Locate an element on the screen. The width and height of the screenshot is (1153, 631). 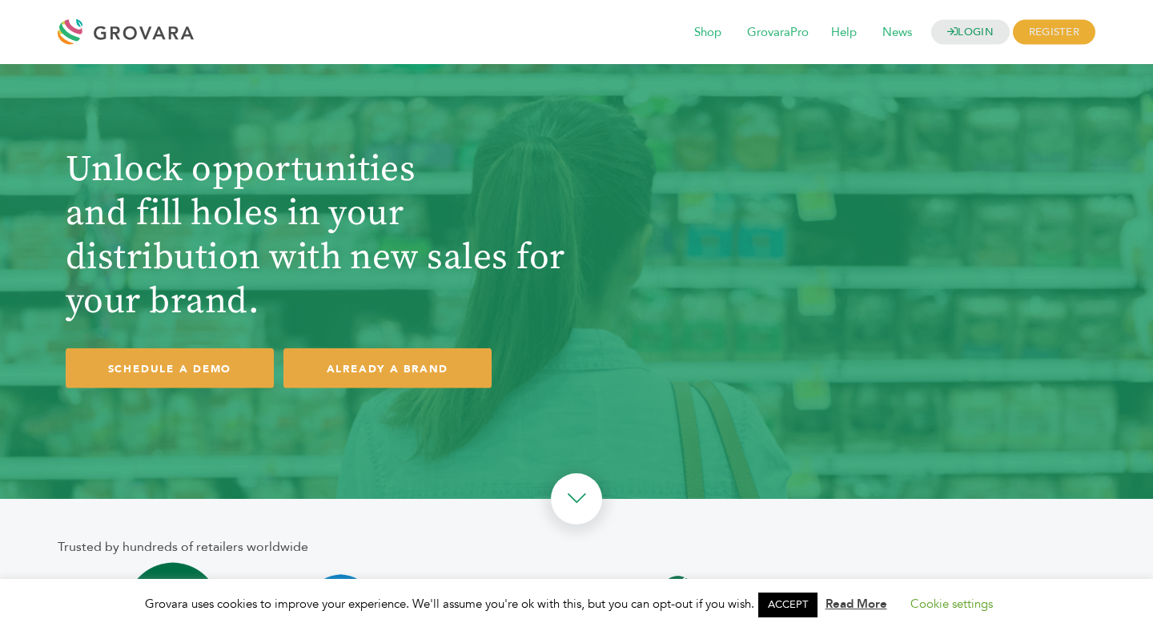
a: Cookie settings is located at coordinates (951, 604).